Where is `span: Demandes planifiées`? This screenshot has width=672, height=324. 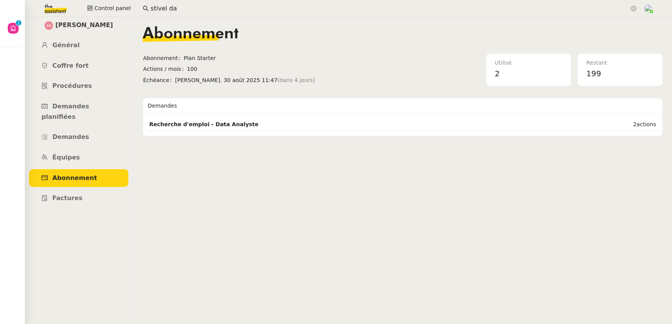 span: Demandes planifiées is located at coordinates (65, 112).